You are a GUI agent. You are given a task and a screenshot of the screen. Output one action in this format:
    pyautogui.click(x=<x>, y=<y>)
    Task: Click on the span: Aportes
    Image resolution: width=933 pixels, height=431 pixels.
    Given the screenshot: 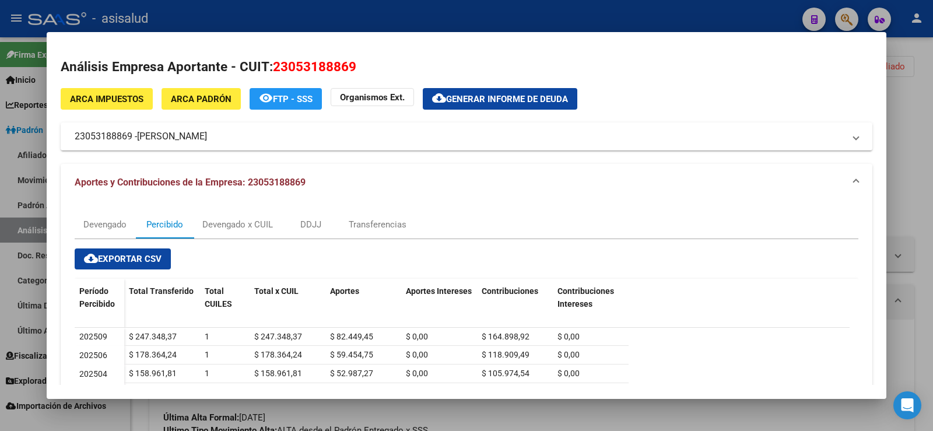 What is the action you would take?
    pyautogui.click(x=345, y=291)
    